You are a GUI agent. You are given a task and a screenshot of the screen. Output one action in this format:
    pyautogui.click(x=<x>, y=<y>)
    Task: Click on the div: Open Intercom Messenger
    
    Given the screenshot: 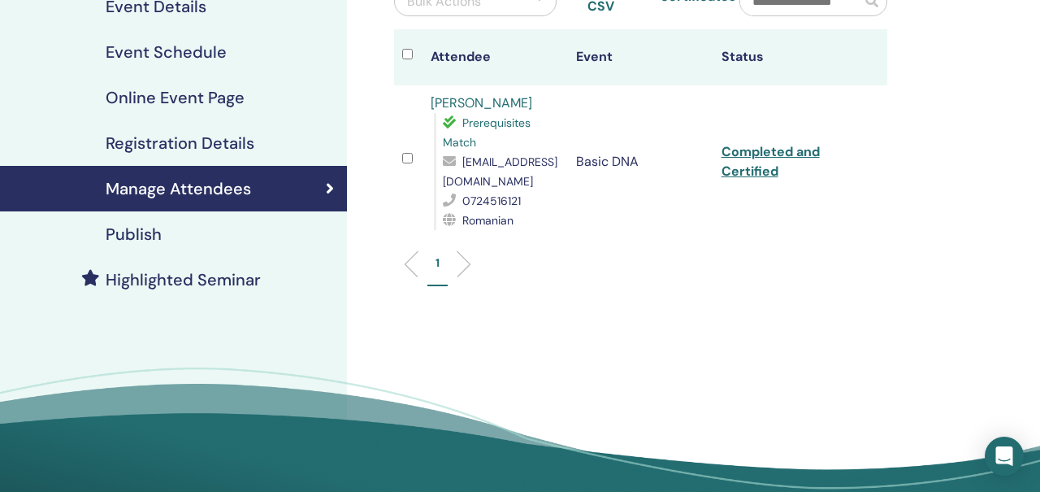 What is the action you would take?
    pyautogui.click(x=1005, y=456)
    